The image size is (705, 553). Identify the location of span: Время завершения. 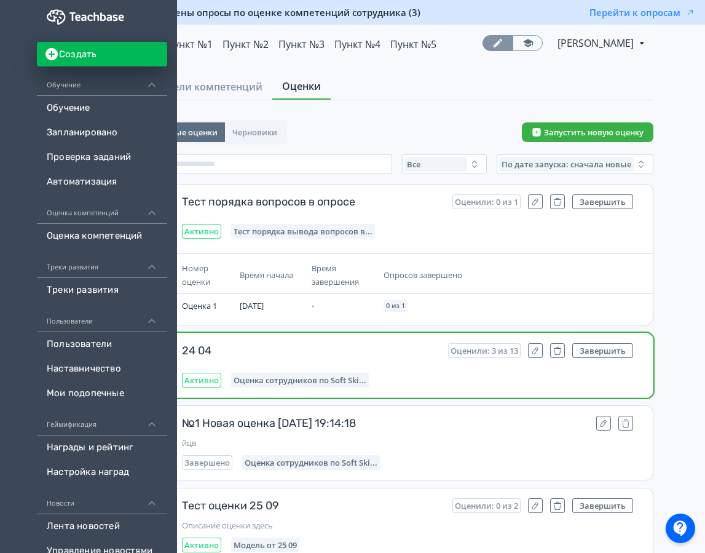
(335, 275).